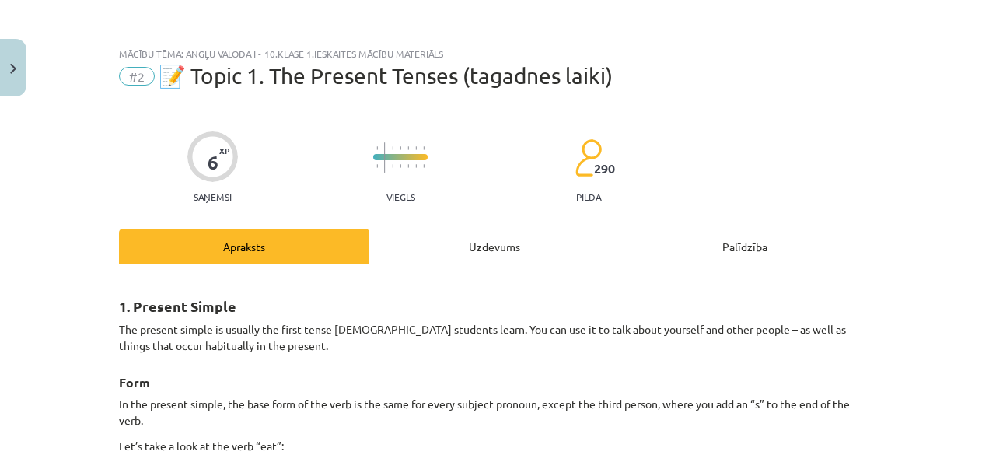  Describe the element at coordinates (385, 157) in the screenshot. I see `img: icon-long-line-d9ea69661e0d244f92f715978eff75569469978d946b2353a9bb055b3ed8787d.svg` at that location.